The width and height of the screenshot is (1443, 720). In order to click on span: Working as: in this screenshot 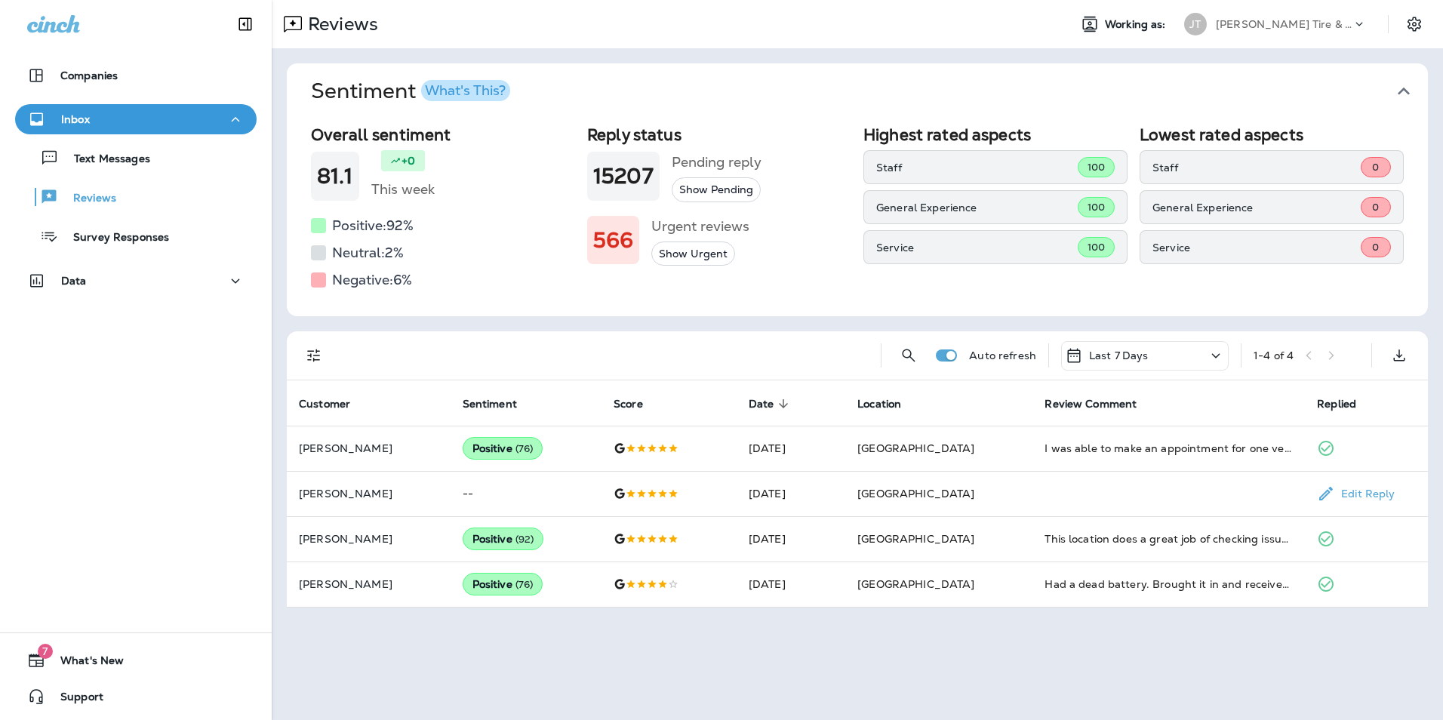, I will do `click(1137, 24)`.